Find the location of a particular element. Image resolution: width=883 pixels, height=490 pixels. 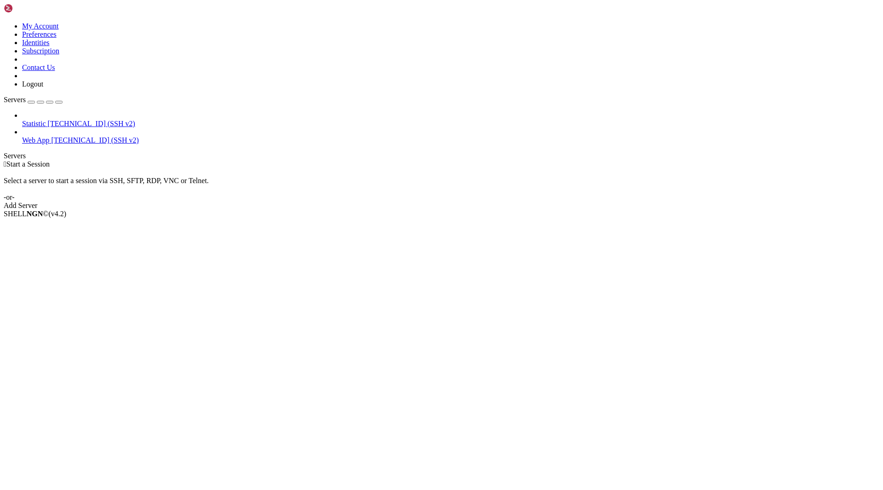

div: Servers is located at coordinates (441, 156).